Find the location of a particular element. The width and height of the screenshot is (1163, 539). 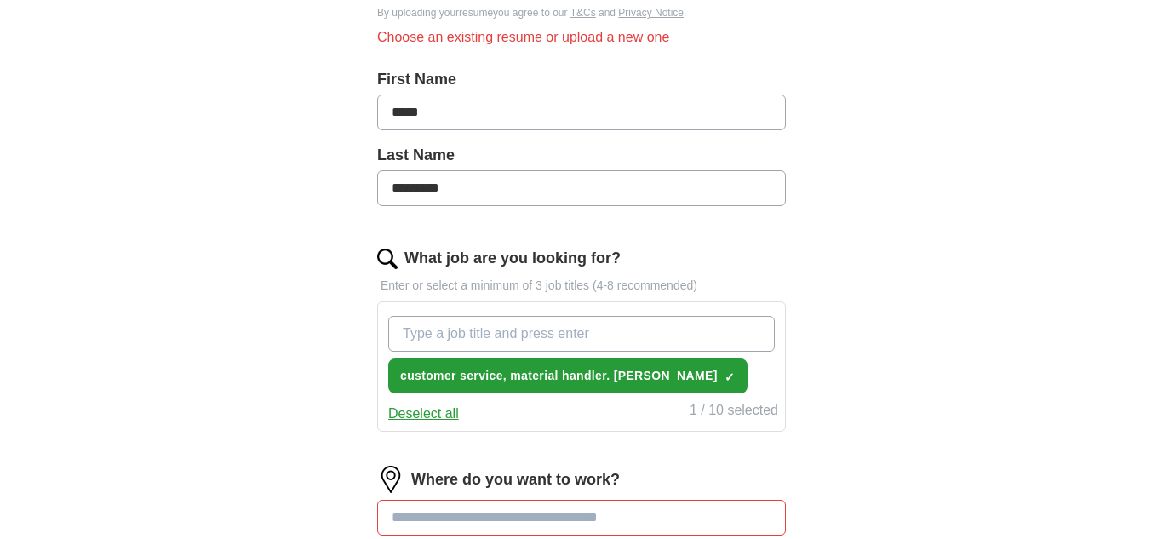

div: 1 / 10 selected is located at coordinates (734, 412).